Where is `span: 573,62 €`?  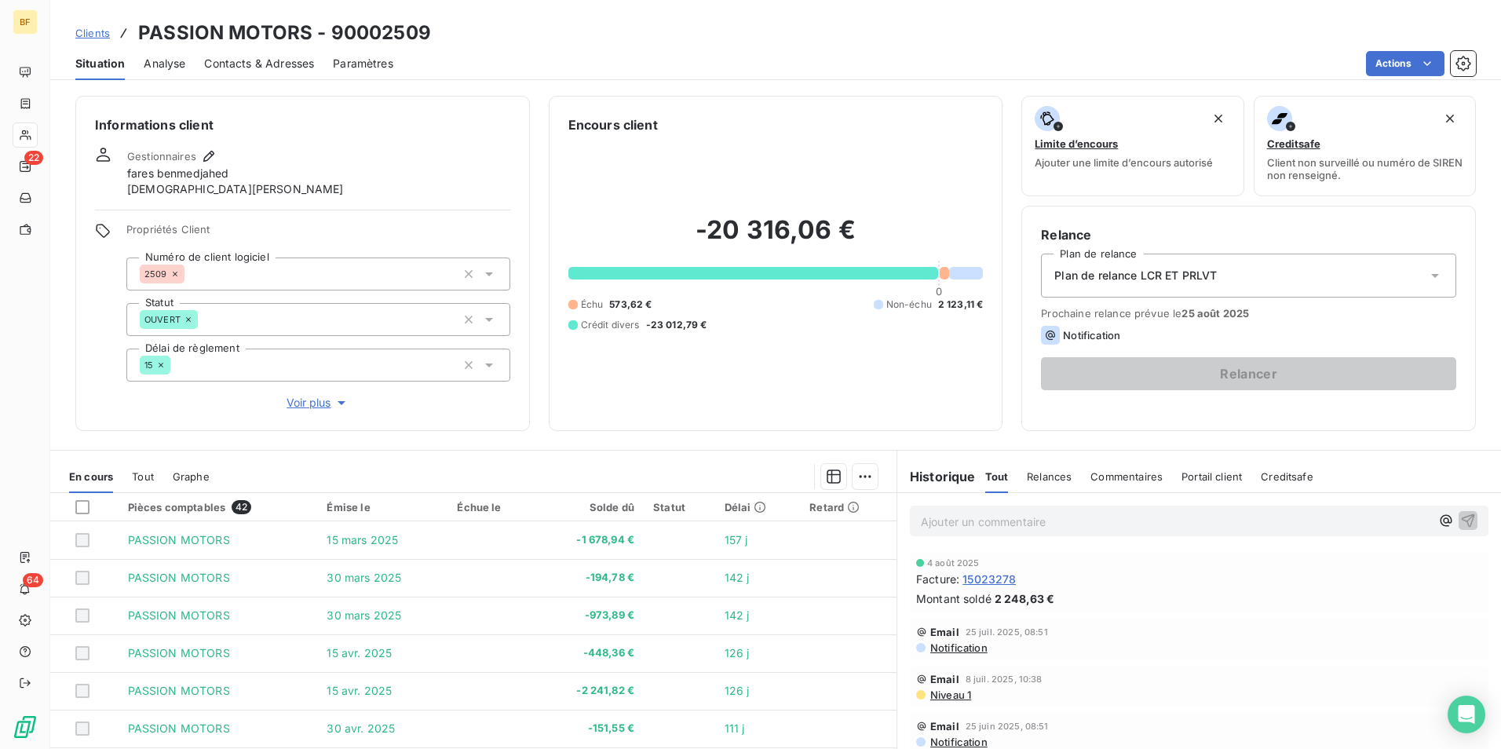
span: 573,62 € is located at coordinates (630, 305).